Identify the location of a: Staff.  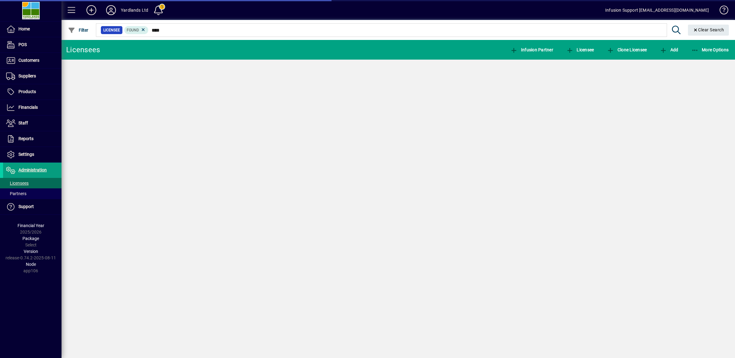
(32, 123).